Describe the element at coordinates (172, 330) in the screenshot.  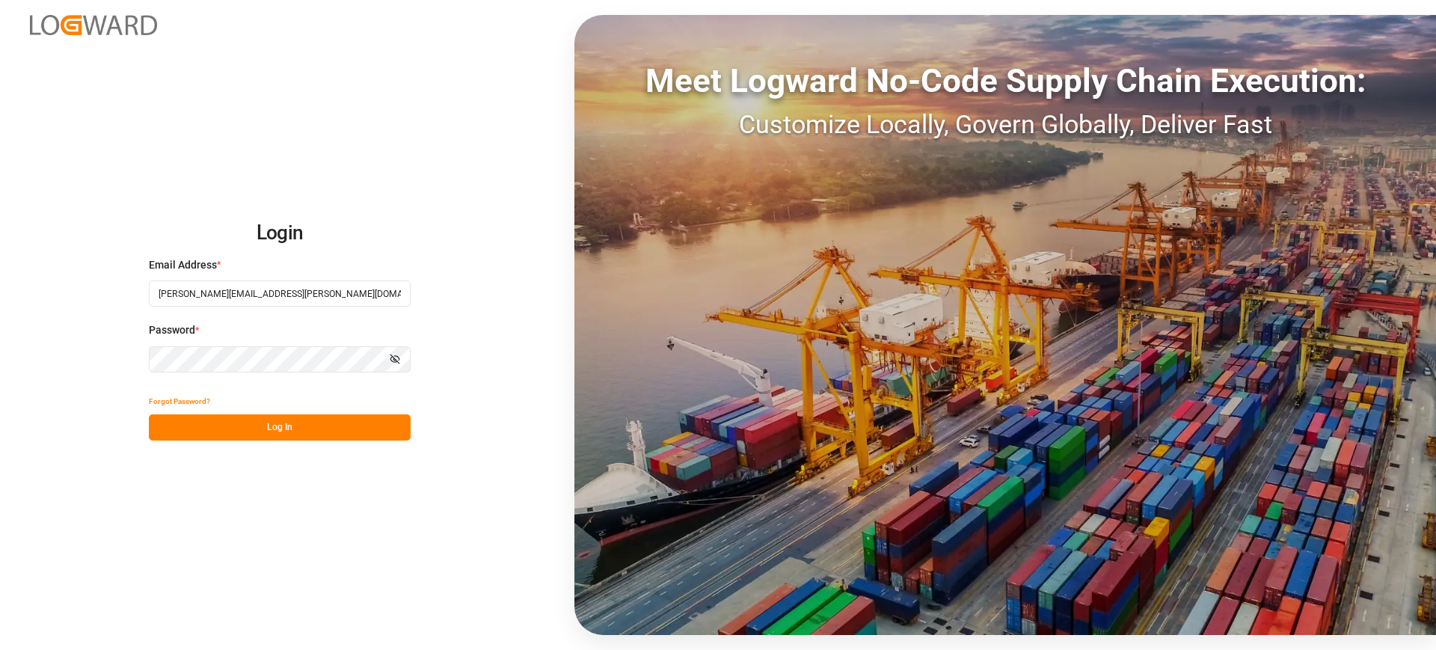
I see `span: Password` at that location.